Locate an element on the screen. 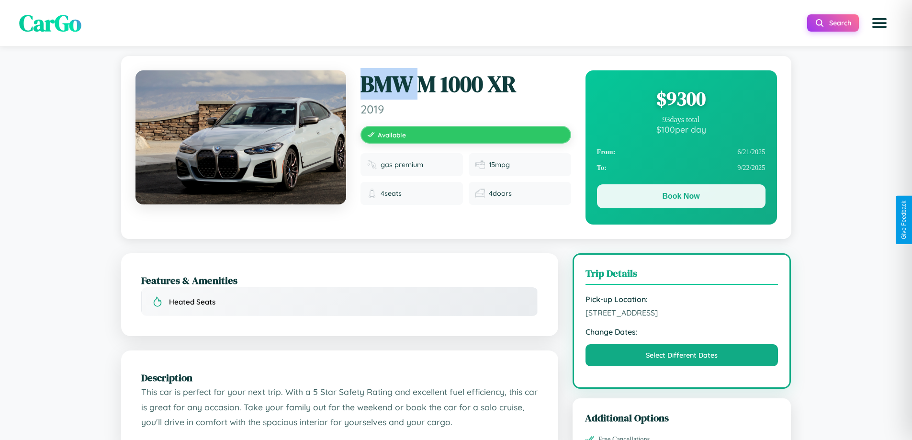 This screenshot has width=912, height=440. span: 4 seats is located at coordinates (391, 193).